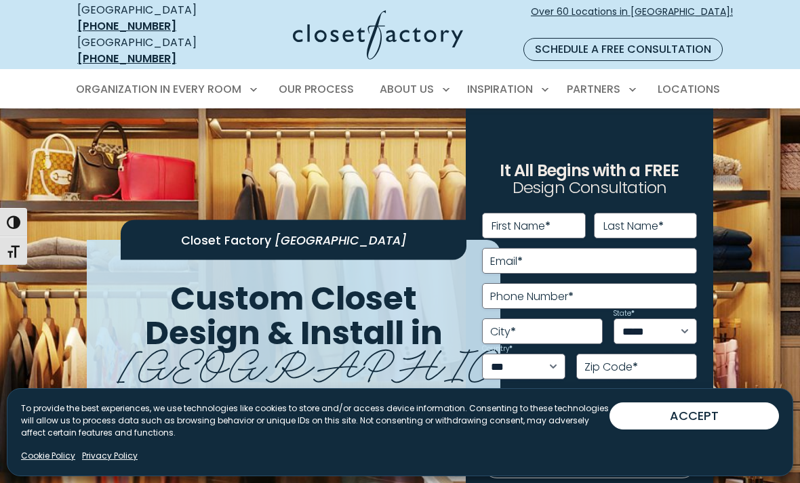 The height and width of the screenshot is (483, 800). What do you see at coordinates (503, 332) in the screenshot?
I see `label: City` at bounding box center [503, 332].